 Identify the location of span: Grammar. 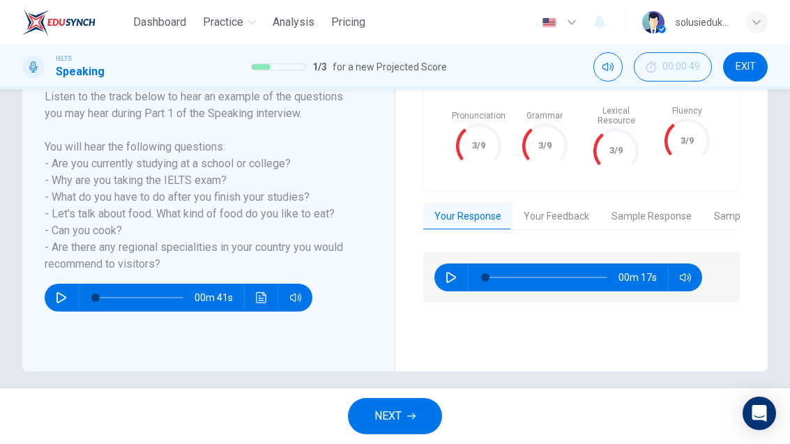
(545, 116).